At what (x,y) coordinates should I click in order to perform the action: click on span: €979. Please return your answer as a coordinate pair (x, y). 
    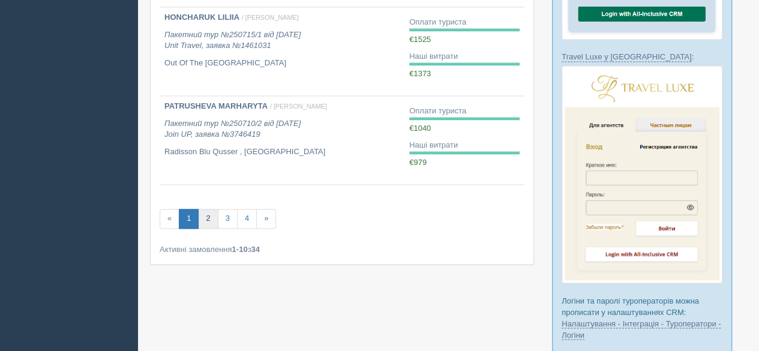
    Looking at the image, I should click on (417, 162).